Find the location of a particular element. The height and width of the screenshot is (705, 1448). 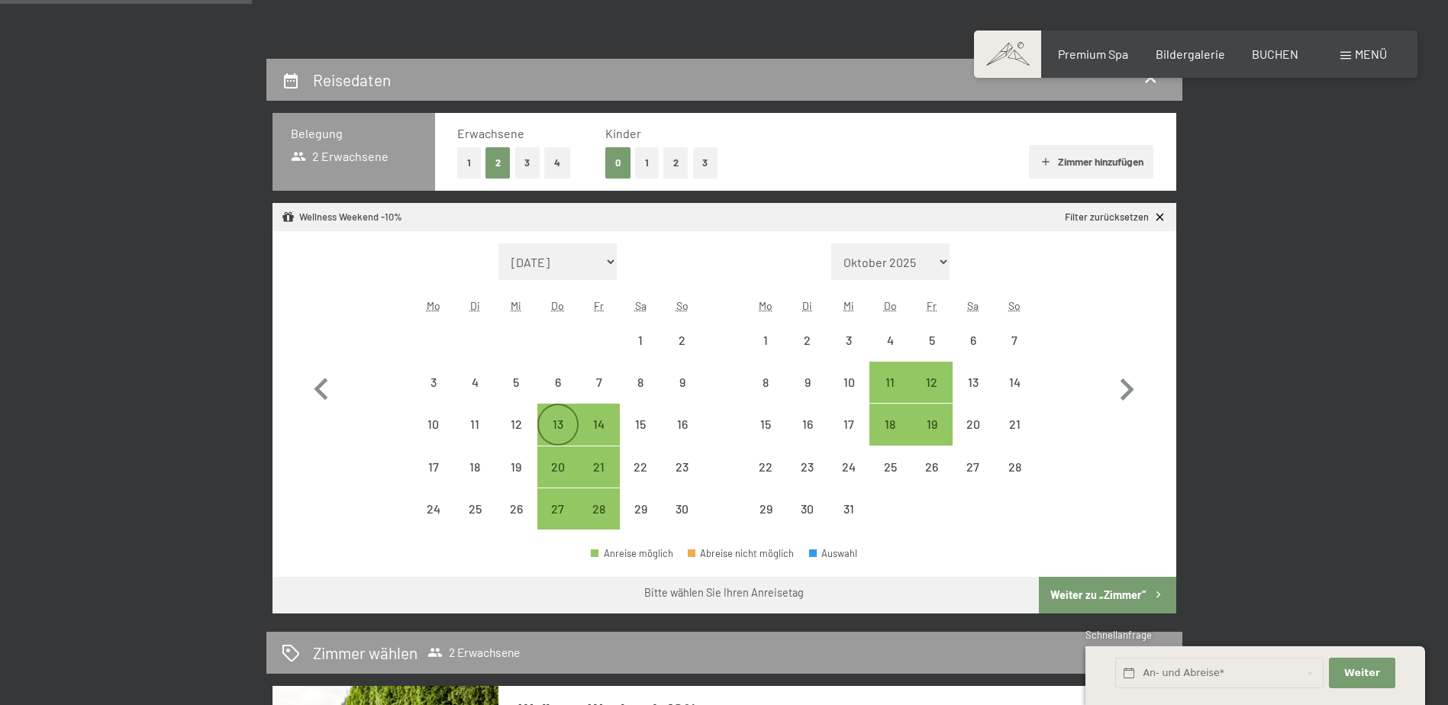

div: Fri Nov 07 2025 is located at coordinates (599, 382).